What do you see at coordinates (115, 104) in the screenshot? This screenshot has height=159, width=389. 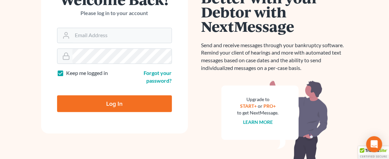 I see `input: Log In` at bounding box center [115, 104].